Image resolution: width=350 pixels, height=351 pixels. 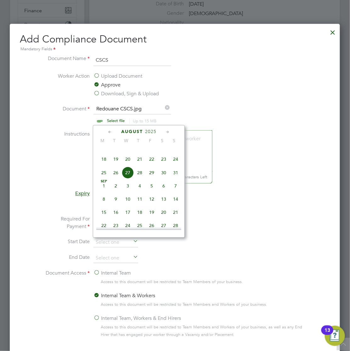 What do you see at coordinates (184, 305) in the screenshot?
I see `span: Access to this document will be restricted to Team Members and Workers of your business.` at bounding box center [184, 305].